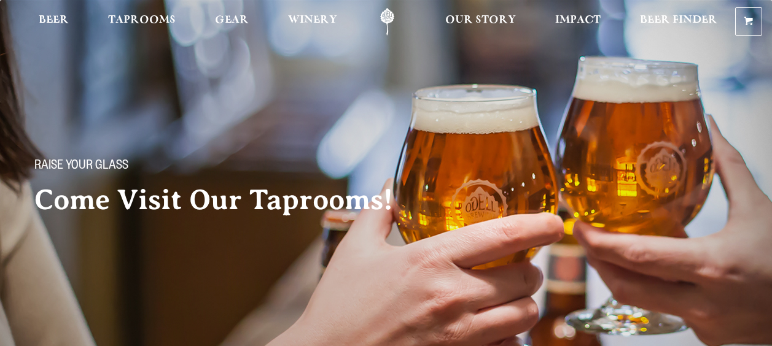  I want to click on a: Impact, so click(578, 21).